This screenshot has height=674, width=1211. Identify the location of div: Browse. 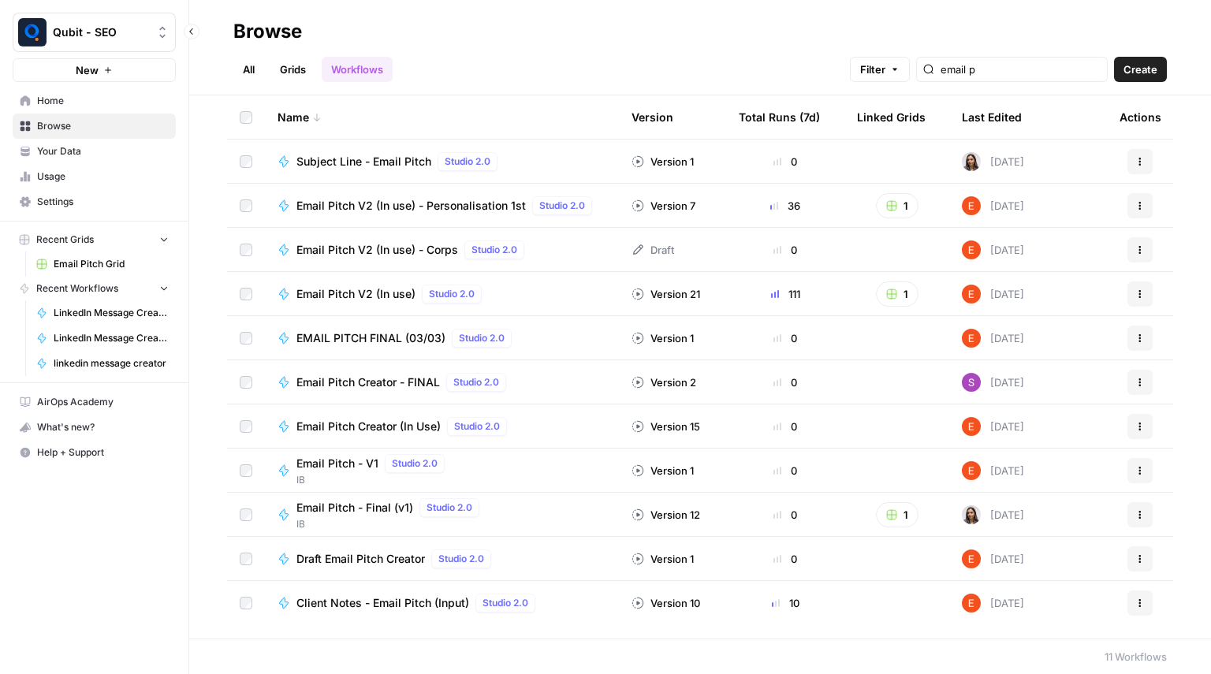
(267, 32).